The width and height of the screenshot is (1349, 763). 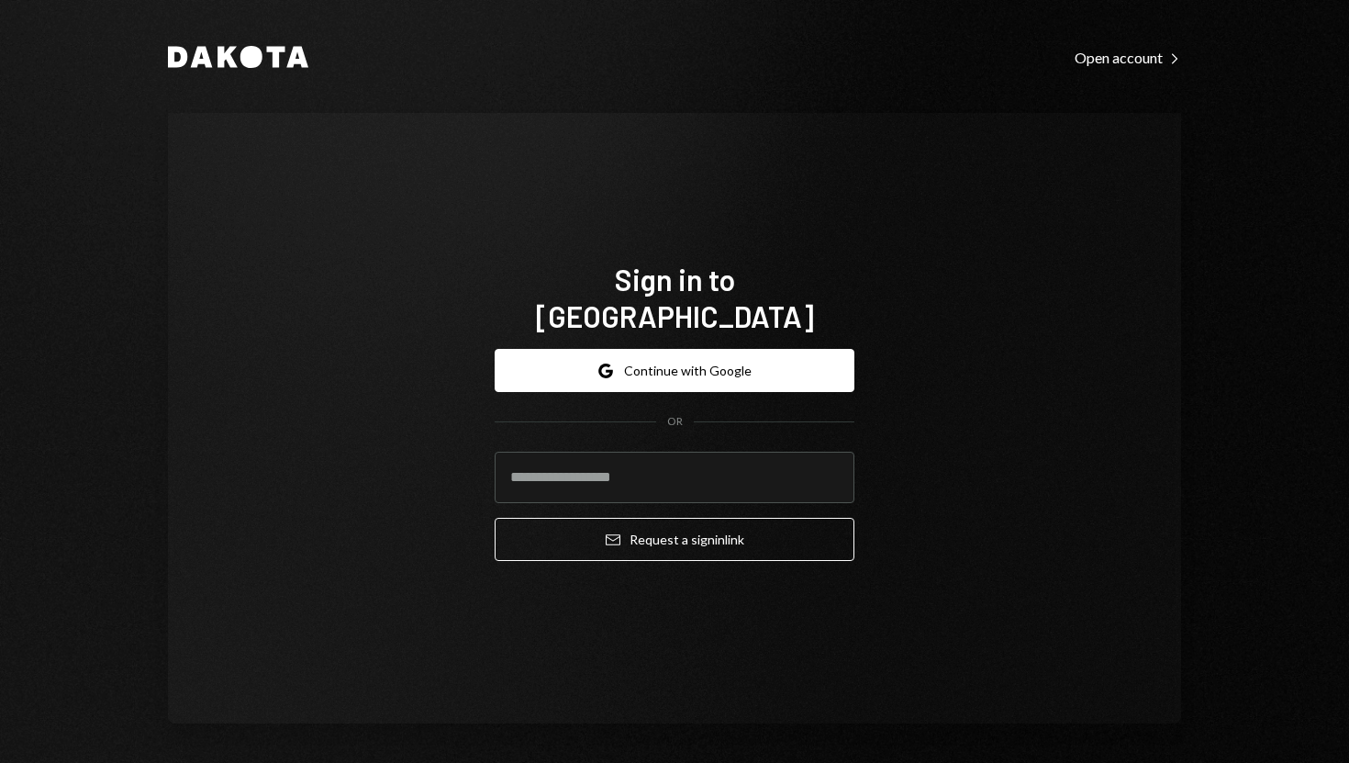 I want to click on div: OR, so click(x=674, y=421).